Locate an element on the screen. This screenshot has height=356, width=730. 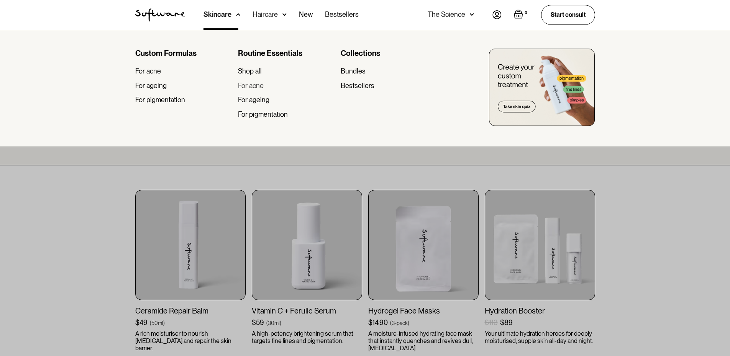
div: 0 is located at coordinates (526, 13).